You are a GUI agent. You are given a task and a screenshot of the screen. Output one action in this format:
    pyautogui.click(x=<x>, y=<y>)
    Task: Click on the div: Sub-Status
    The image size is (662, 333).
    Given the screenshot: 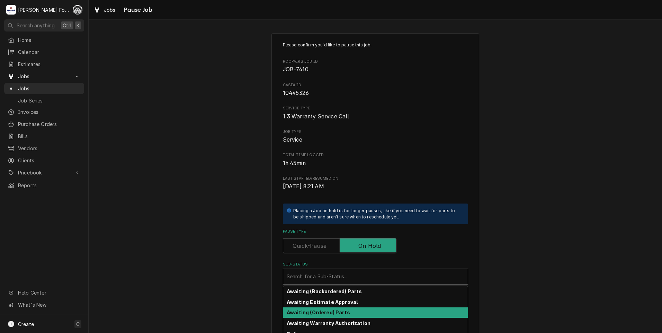 What is the action you would take?
    pyautogui.click(x=375, y=273)
    